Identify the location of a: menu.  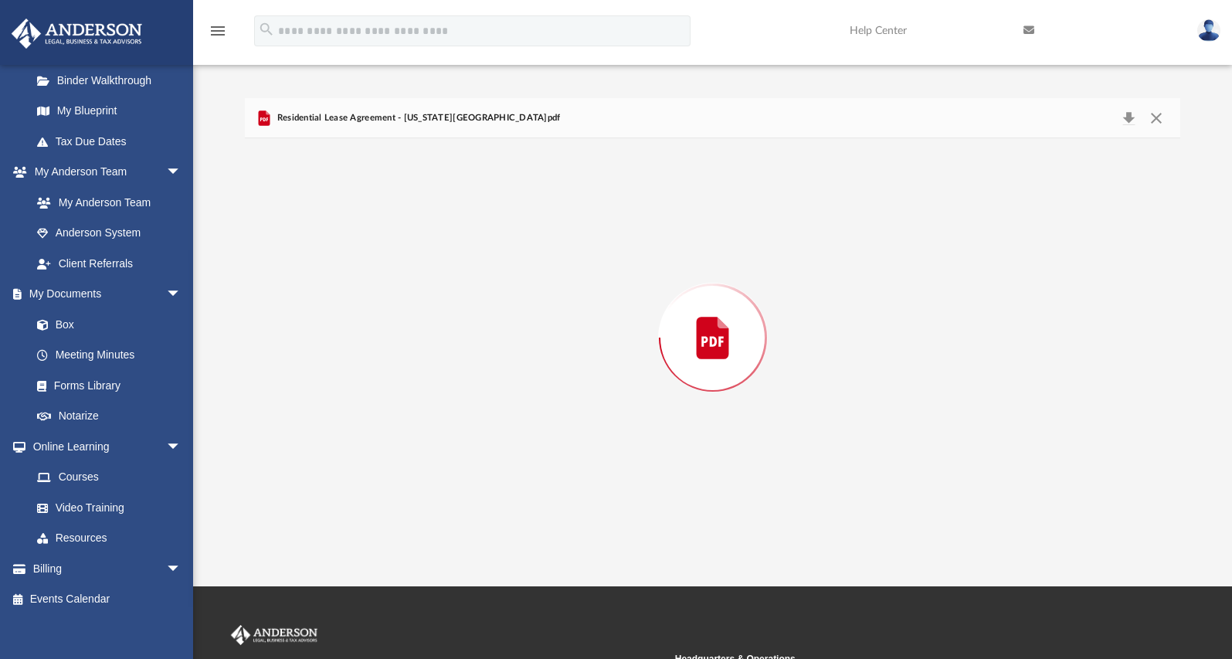
(218, 35).